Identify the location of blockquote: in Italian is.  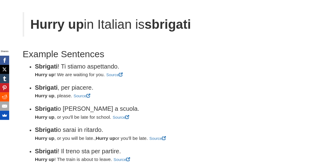
(117, 24).